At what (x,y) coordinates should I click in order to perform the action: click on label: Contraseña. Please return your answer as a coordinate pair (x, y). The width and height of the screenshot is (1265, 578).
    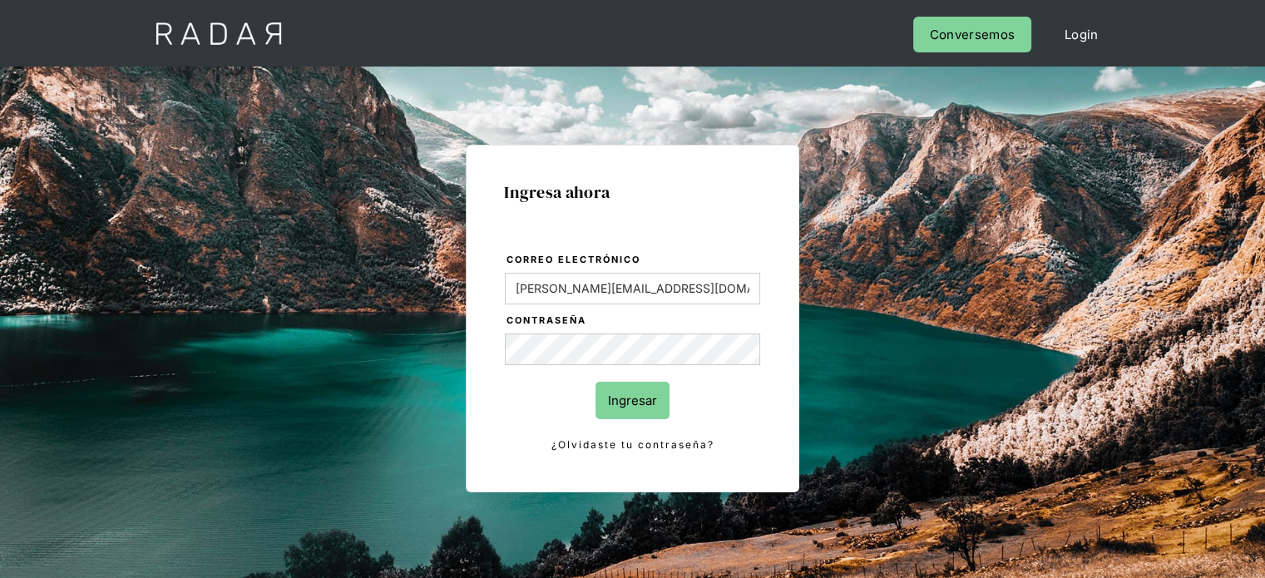
    Looking at the image, I should click on (633, 321).